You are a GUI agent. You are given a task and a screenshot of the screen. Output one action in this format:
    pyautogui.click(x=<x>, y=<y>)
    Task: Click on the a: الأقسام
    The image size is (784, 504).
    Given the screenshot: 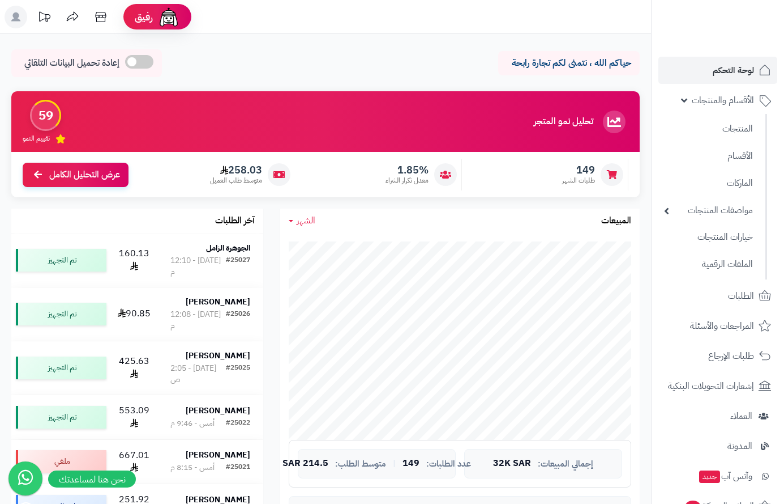 What is the action you would take?
    pyautogui.click(x=709, y=156)
    